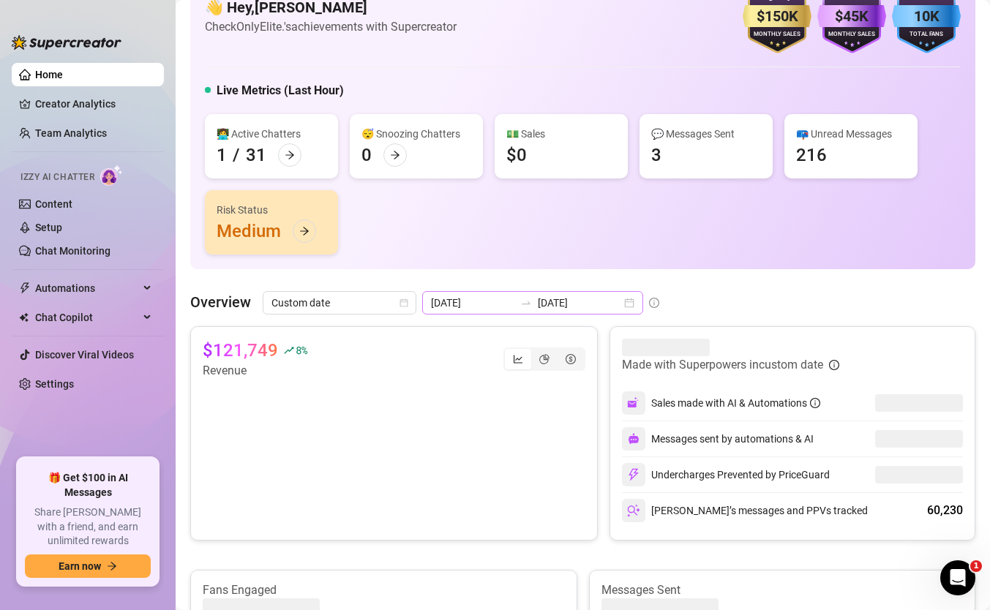 The image size is (990, 610). What do you see at coordinates (25, 288) in the screenshot?
I see `span: thunderbolt` at bounding box center [25, 288].